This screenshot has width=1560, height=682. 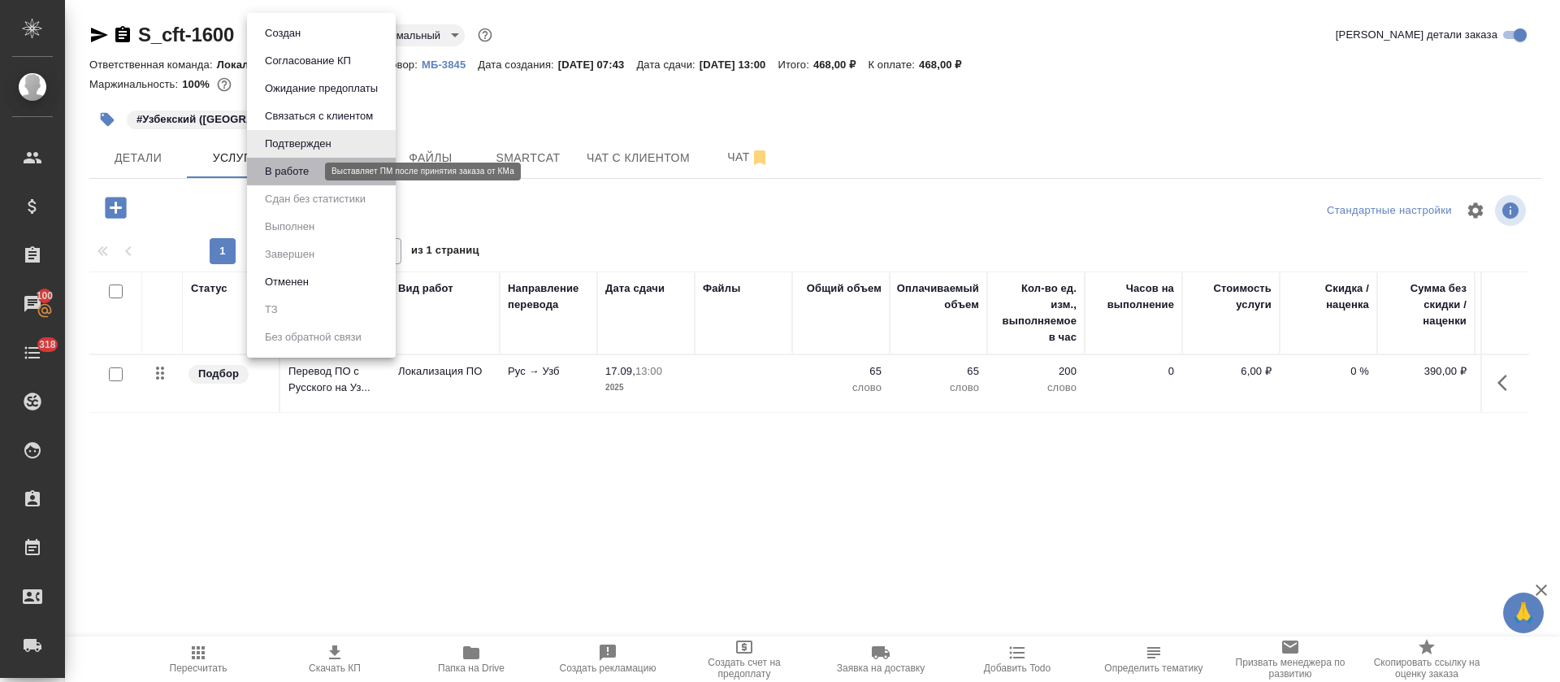 I want to click on button: Завершен, so click(x=289, y=254).